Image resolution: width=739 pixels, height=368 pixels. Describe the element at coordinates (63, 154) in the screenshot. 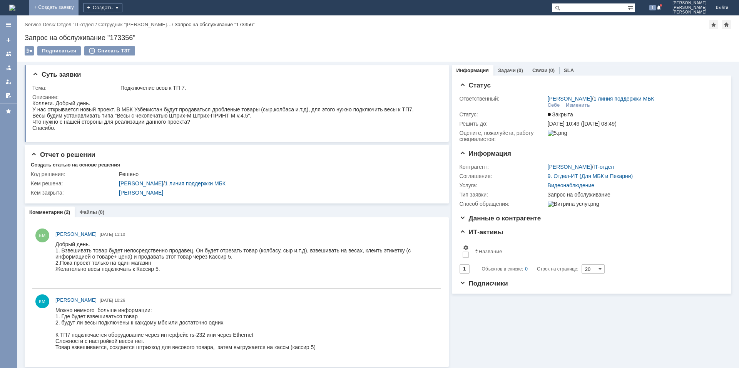

I see `span: Отчет о решении` at that location.